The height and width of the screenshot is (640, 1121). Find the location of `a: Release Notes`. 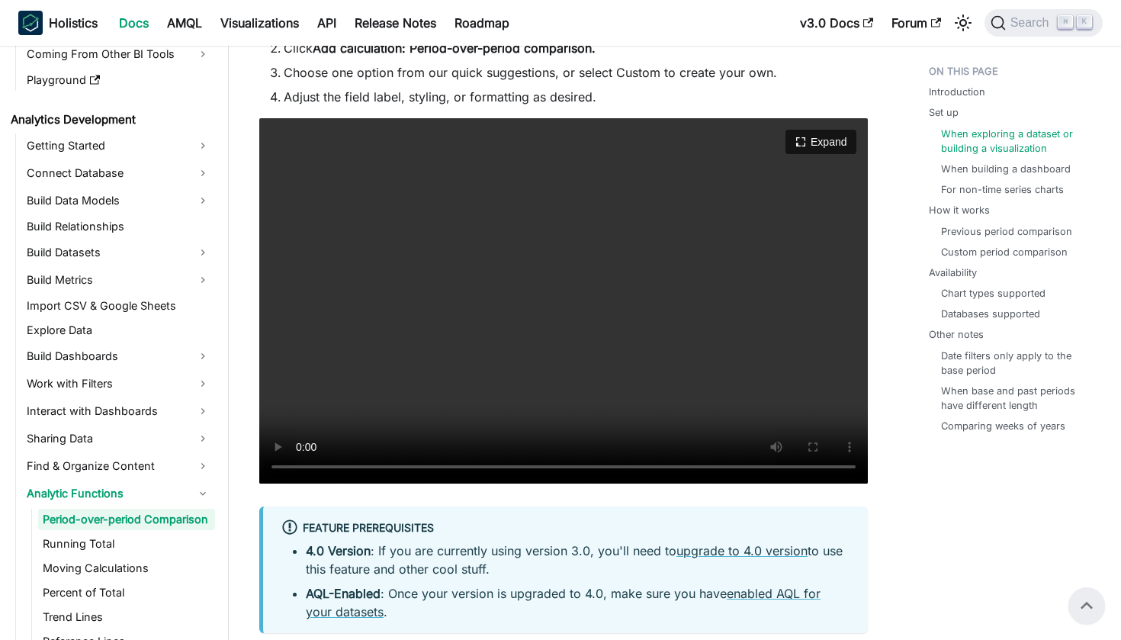

a: Release Notes is located at coordinates (395, 23).